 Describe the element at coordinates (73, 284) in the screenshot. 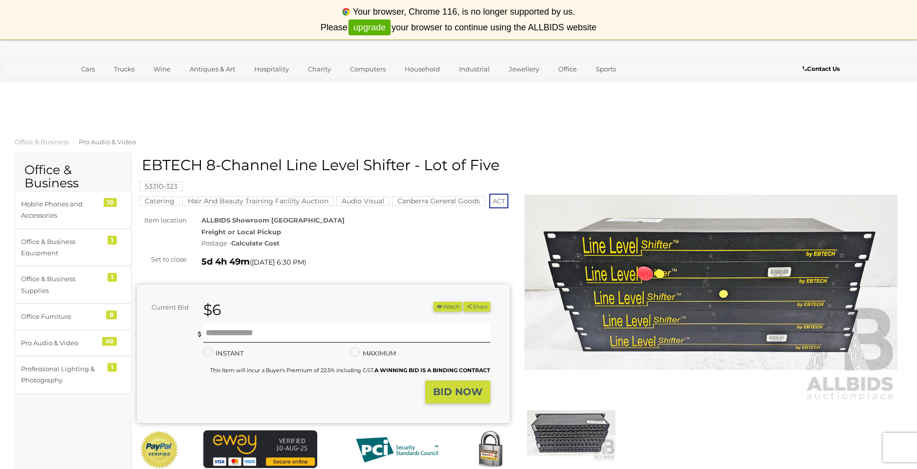

I see `a: Office & Business Supplies 1` at that location.